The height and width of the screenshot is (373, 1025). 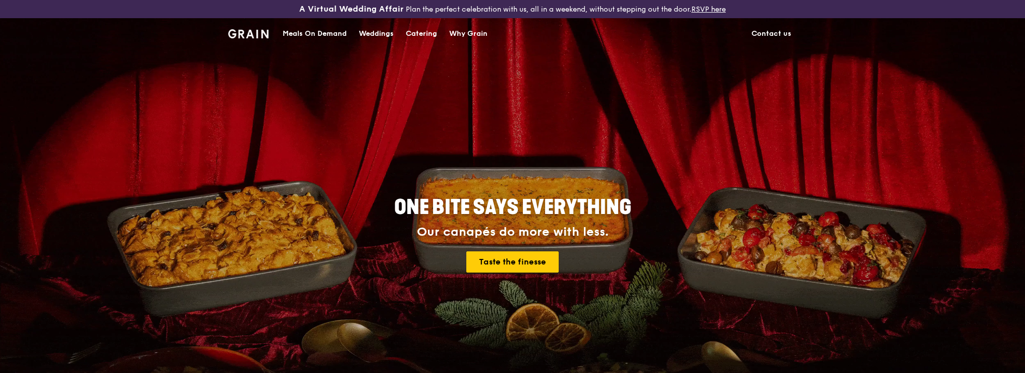 What do you see at coordinates (512, 262) in the screenshot?
I see `a: Taste the finesse` at bounding box center [512, 262].